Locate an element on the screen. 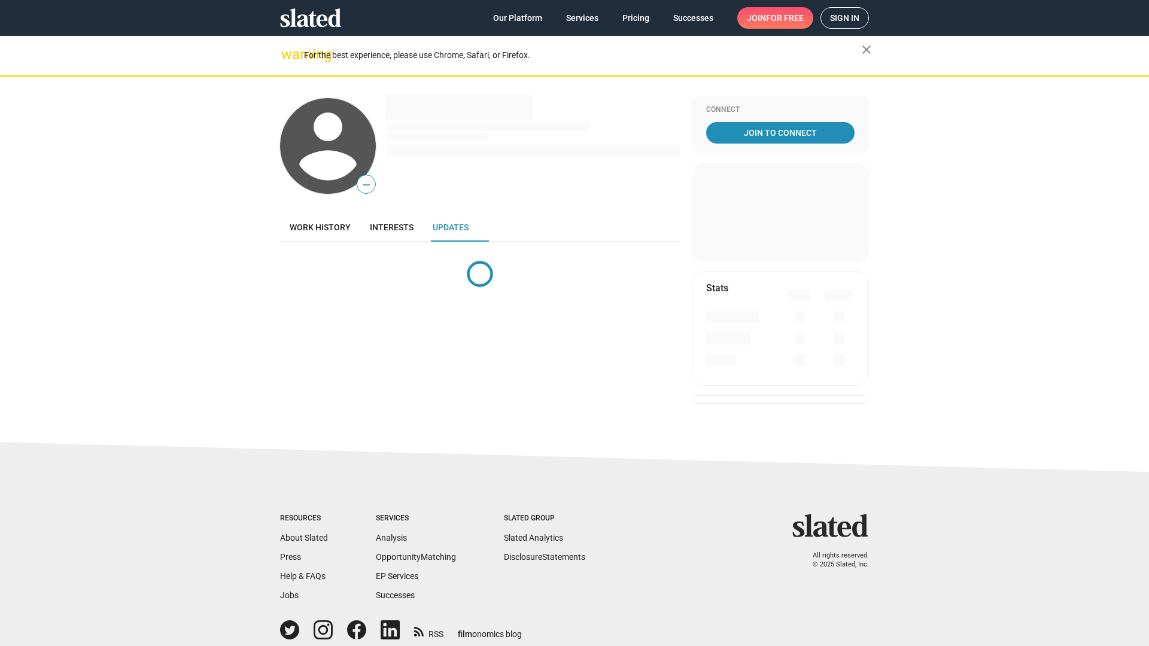 The height and width of the screenshot is (646, 1149). span: Join is located at coordinates (775, 18).